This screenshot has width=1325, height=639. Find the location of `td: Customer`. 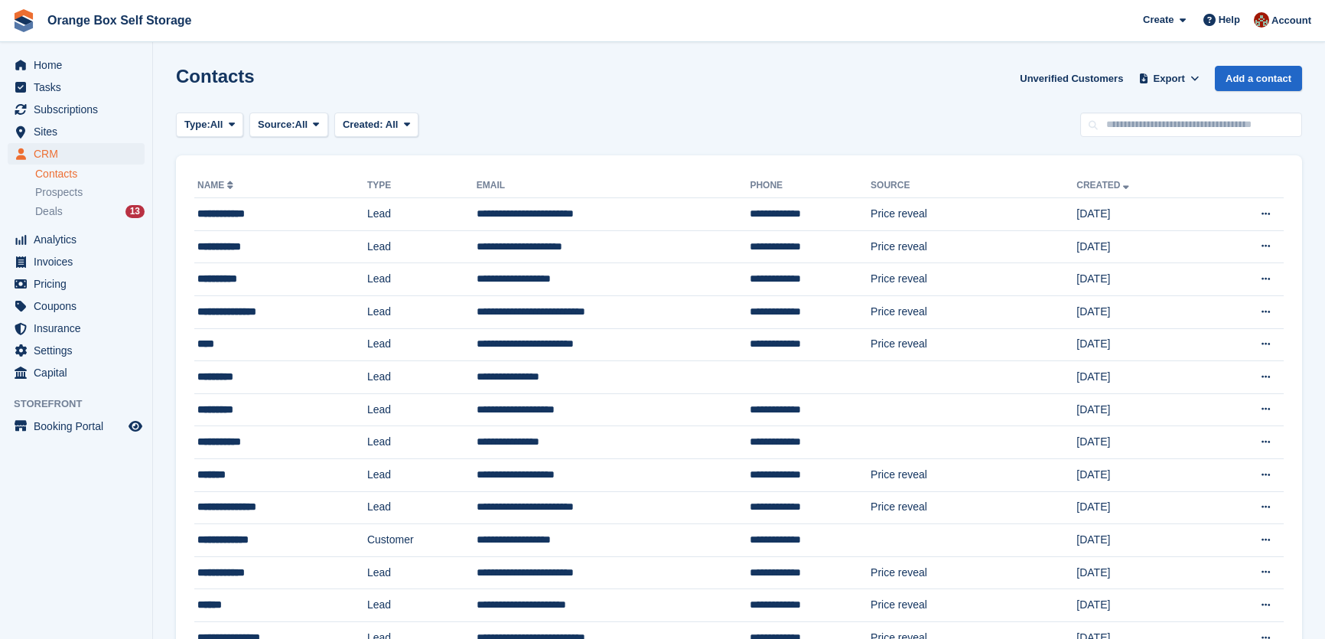

td: Customer is located at coordinates (421, 540).